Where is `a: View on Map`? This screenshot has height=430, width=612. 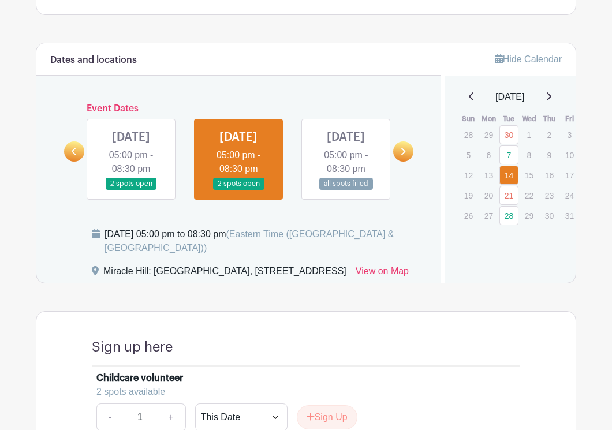 a: View on Map is located at coordinates (382, 274).